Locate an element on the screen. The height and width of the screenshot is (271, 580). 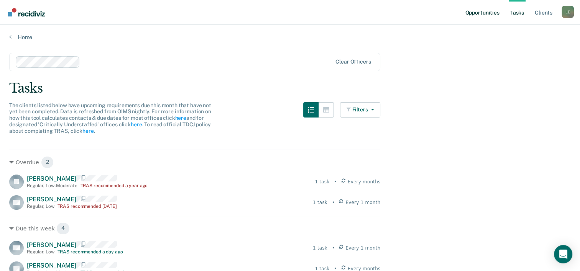
div: TRAS recommended a day ago is located at coordinates (90, 252).